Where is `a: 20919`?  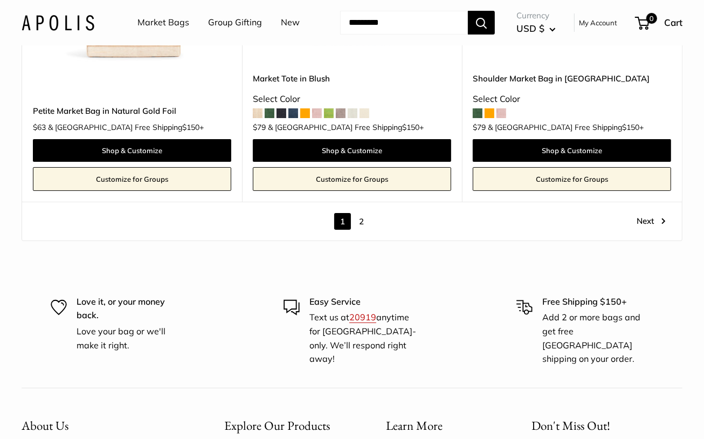 a: 20919 is located at coordinates (363, 317).